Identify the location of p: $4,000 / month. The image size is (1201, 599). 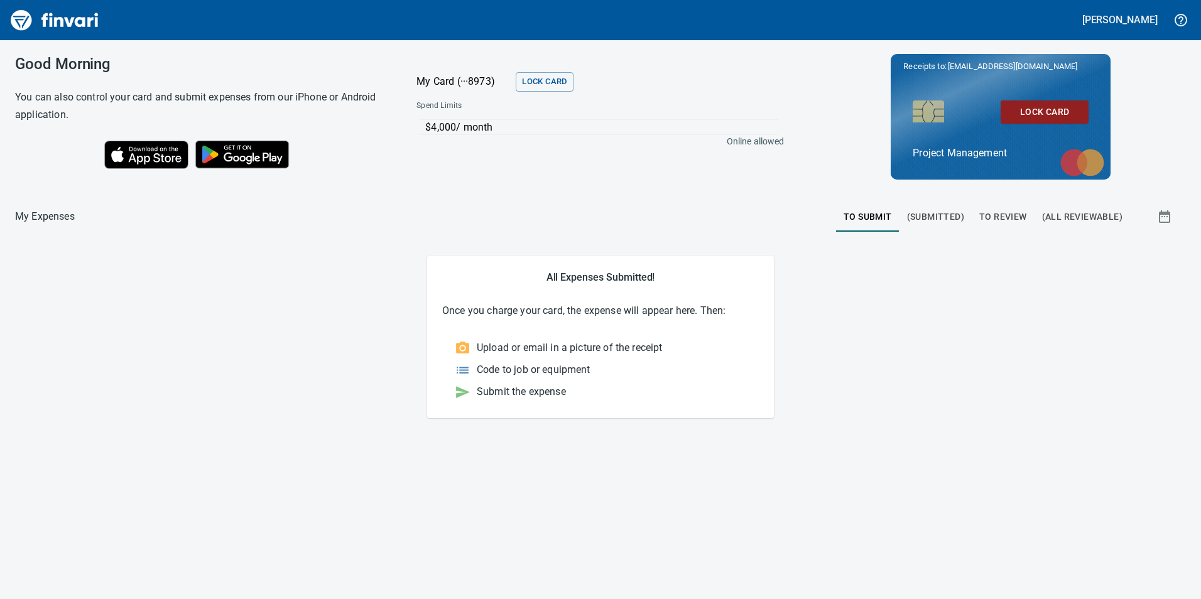
(601, 128).